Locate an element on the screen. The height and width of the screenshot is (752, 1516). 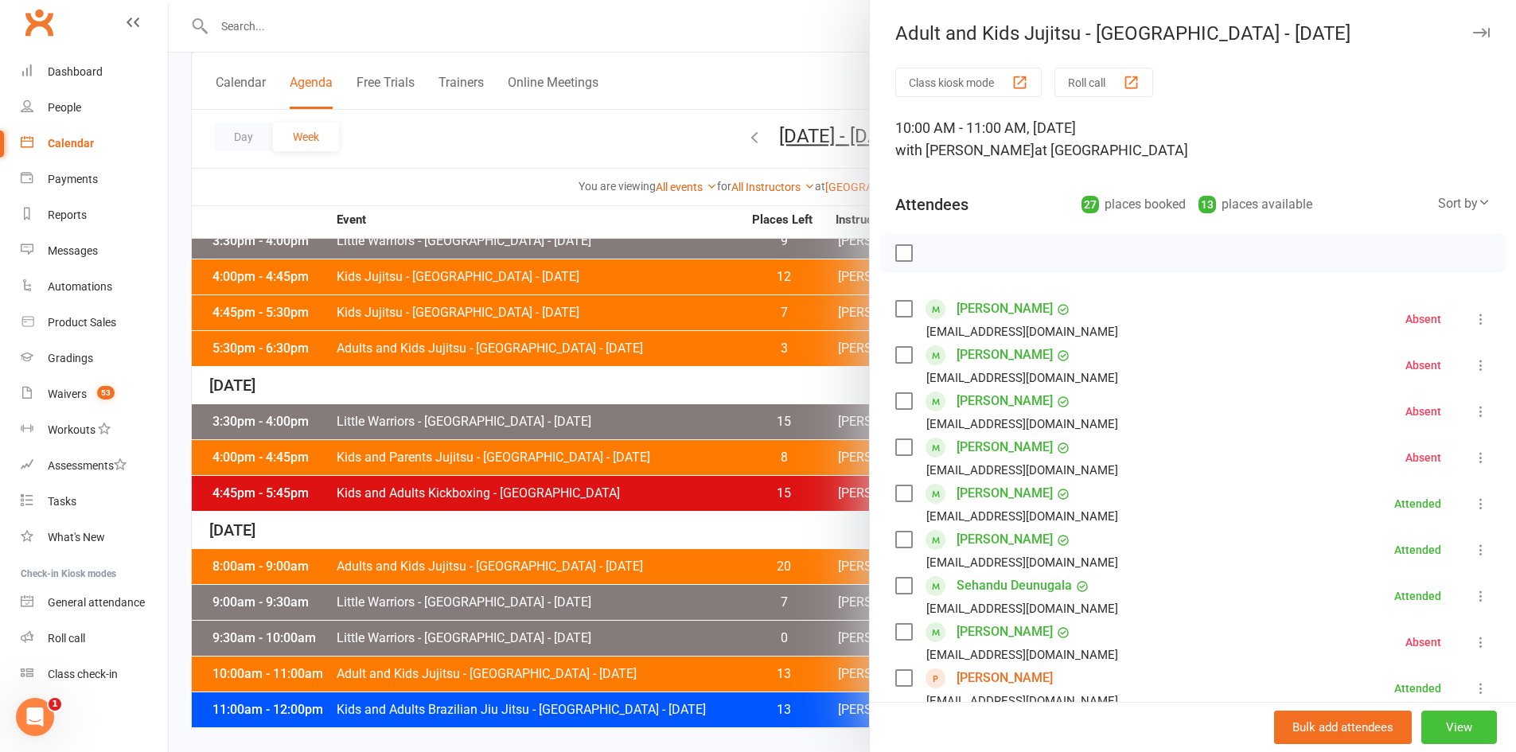
a: Gradings is located at coordinates (94, 358).